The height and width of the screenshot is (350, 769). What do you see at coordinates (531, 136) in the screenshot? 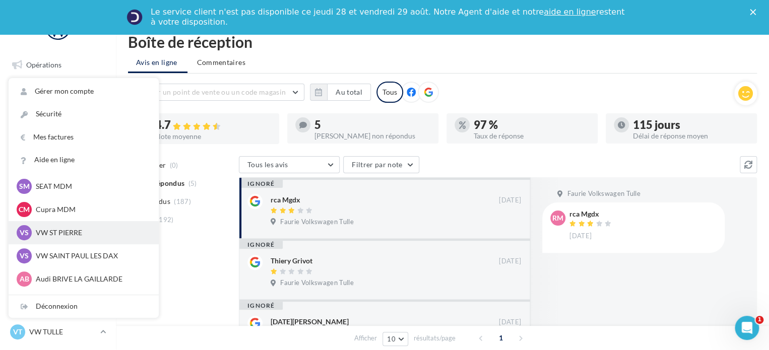
I see `div: Taux de réponse` at bounding box center [531, 136].